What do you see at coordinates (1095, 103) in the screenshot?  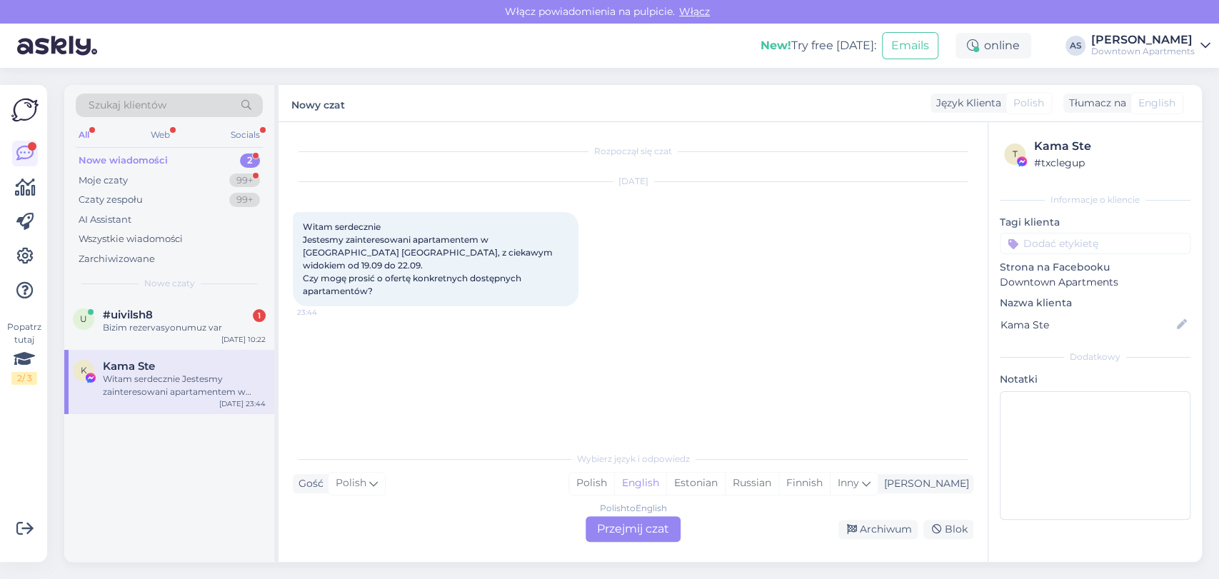 I see `div: Tłumacz na` at bounding box center [1095, 103].